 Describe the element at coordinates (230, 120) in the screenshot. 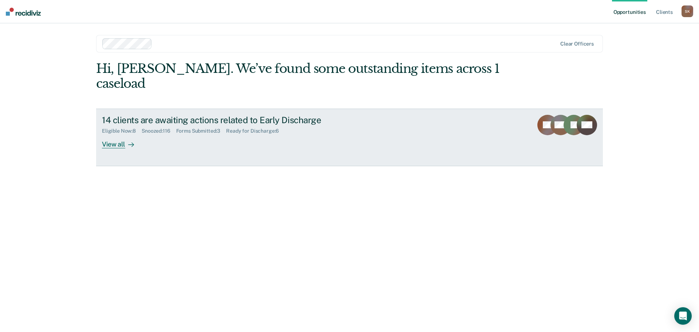

I see `div: 14 clients are awaiting actions related to Early Discharge` at that location.